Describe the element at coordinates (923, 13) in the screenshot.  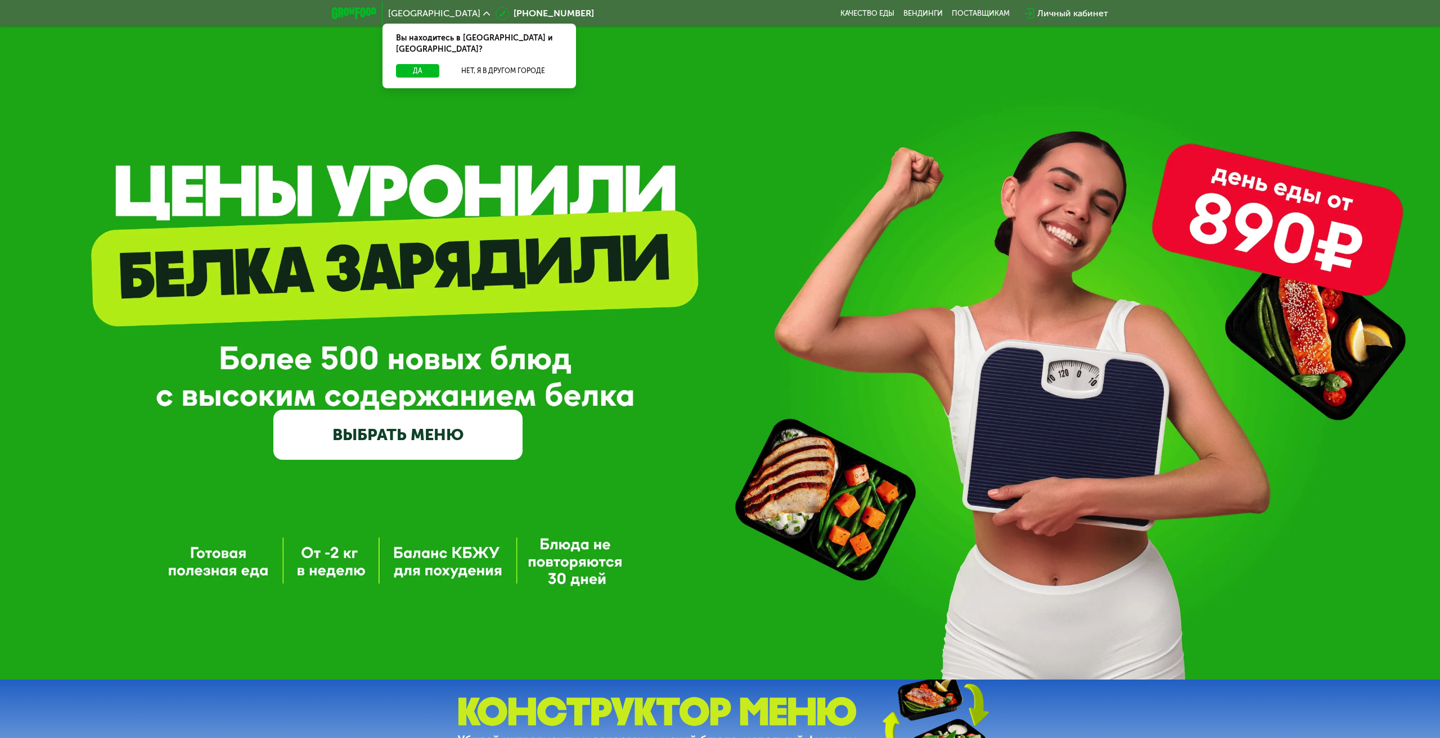
I see `a: Вендинги` at that location.